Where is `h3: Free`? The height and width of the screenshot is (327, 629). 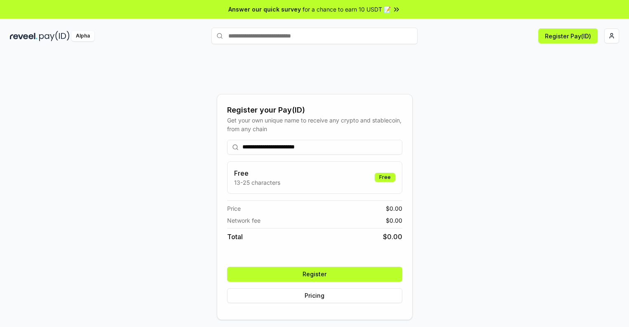
h3: Free is located at coordinates (257, 173).